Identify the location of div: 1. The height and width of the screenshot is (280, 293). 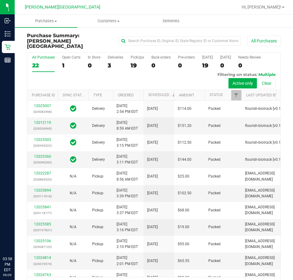
(71, 65).